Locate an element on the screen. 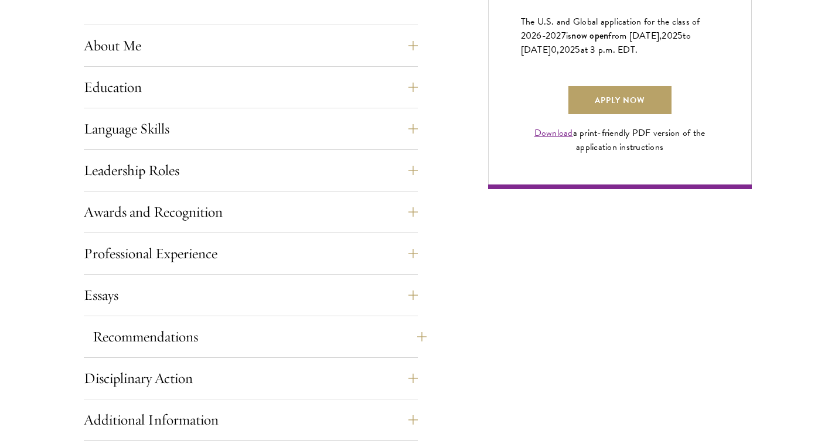  span: is is located at coordinates (569, 36).